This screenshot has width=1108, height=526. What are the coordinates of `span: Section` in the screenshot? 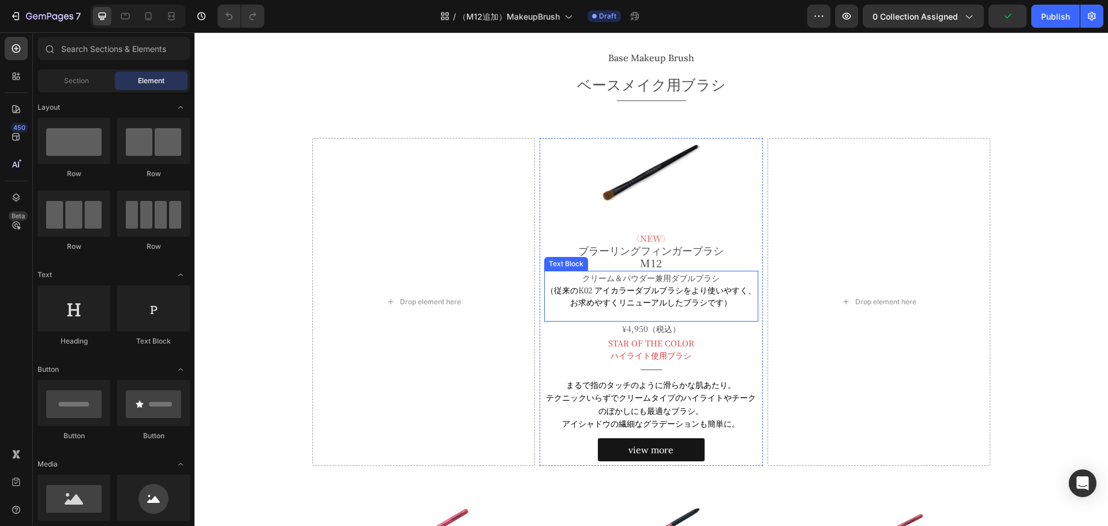 It's located at (76, 81).